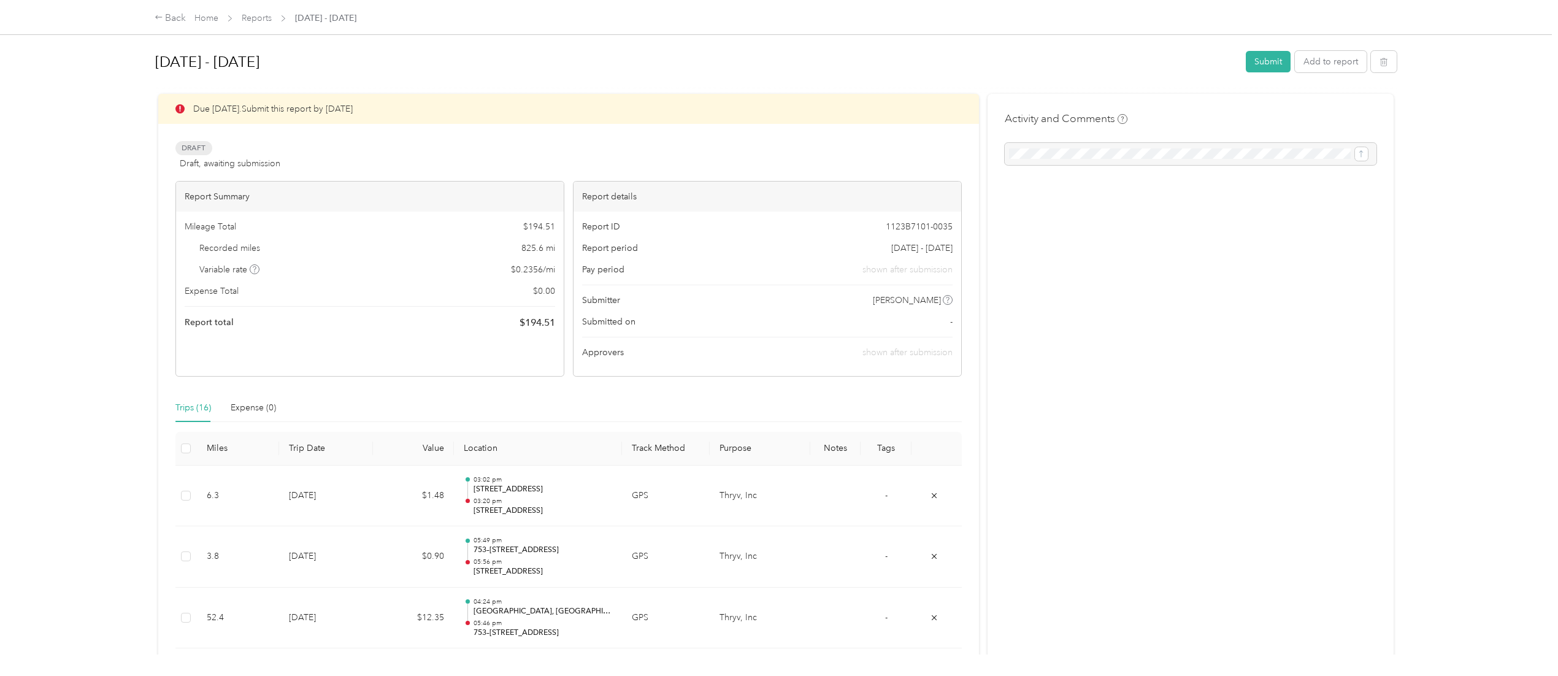 The image size is (1558, 676). I want to click on span: $ 0.2356 / mi, so click(533, 269).